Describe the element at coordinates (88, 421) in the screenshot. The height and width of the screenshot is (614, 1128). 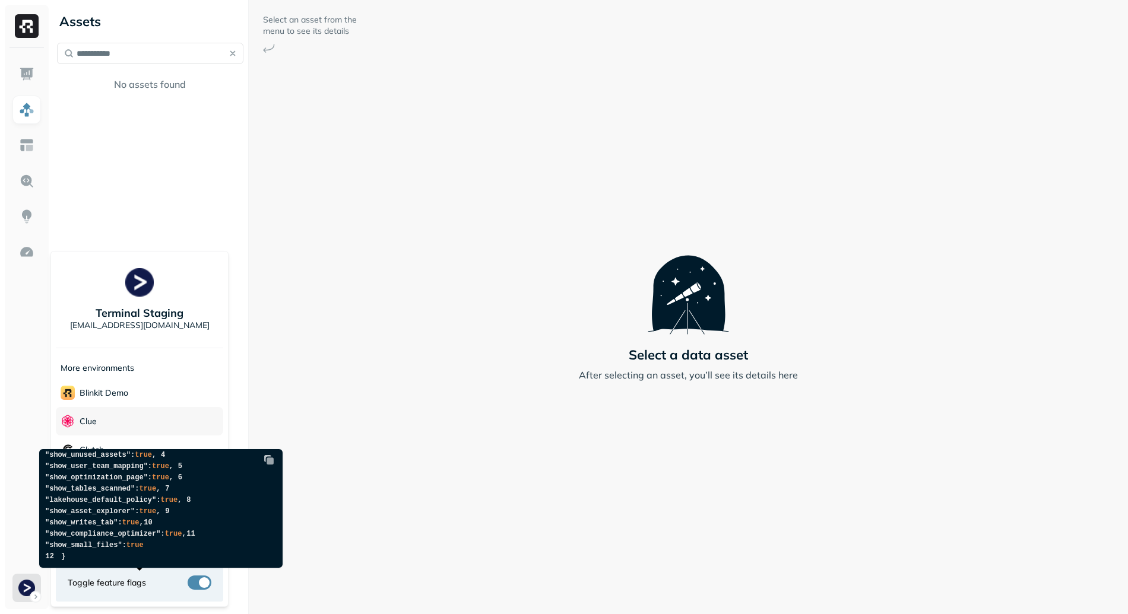
I see `p: Clue` at that location.